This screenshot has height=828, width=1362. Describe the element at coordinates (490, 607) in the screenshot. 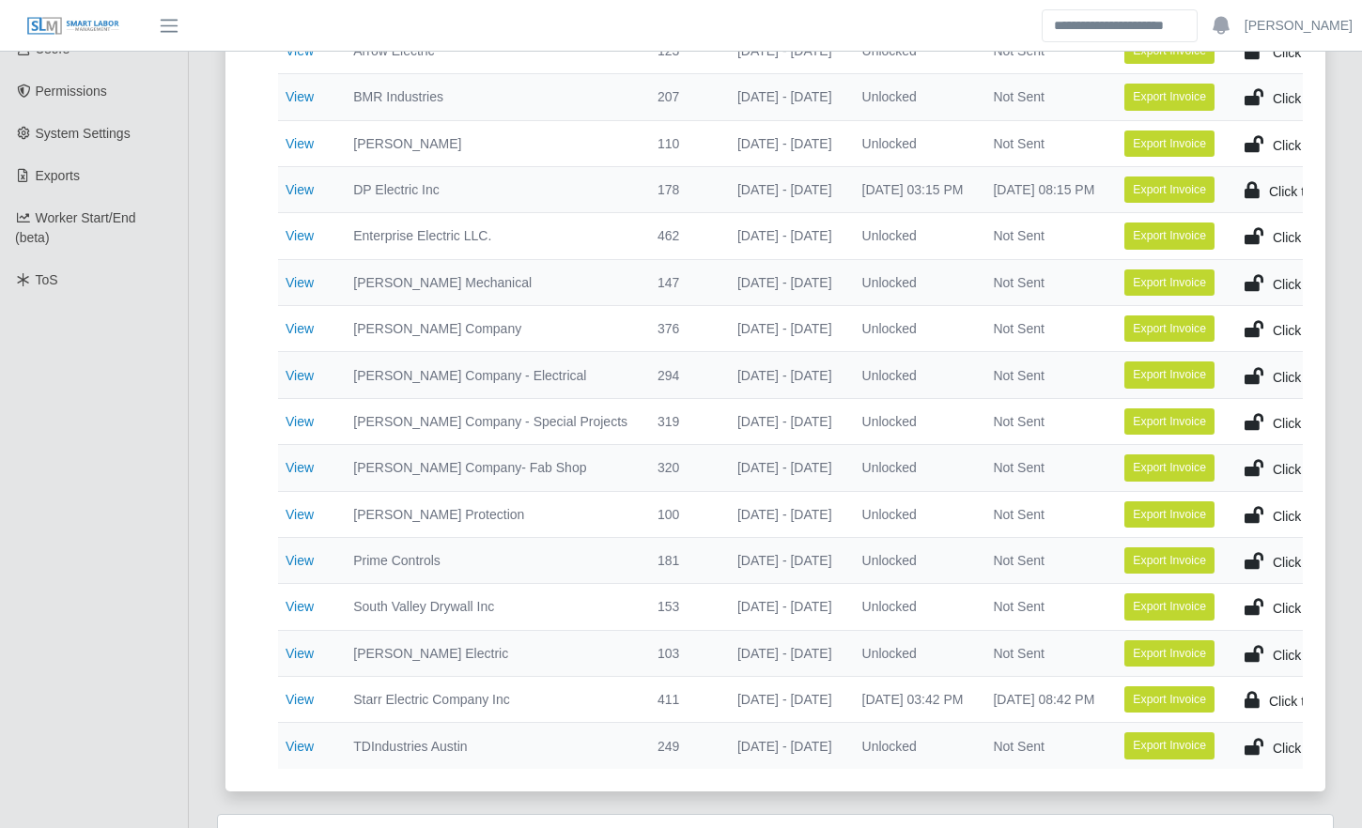

I see `td: South Valley Drywall Inc` at that location.